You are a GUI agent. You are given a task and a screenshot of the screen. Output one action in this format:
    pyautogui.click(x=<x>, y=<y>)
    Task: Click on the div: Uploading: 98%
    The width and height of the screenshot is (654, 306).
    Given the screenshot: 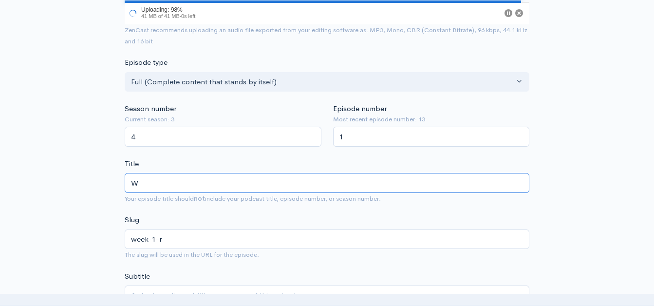 What is the action you would take?
    pyautogui.click(x=168, y=10)
    